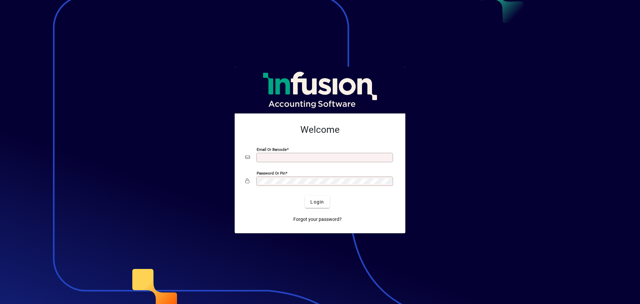 This screenshot has width=640, height=304. Describe the element at coordinates (317, 219) in the screenshot. I see `span: Forgot your password?` at that location.